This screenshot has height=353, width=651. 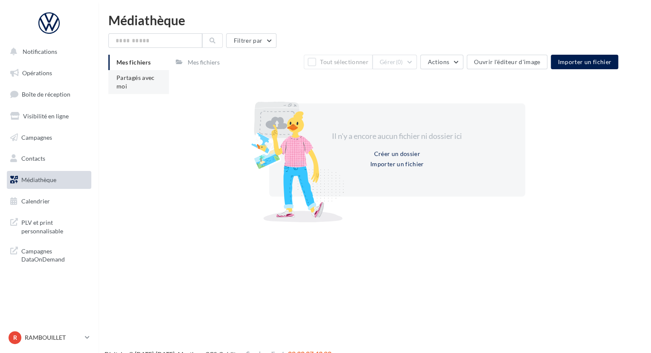 I want to click on span: (0), so click(x=399, y=62).